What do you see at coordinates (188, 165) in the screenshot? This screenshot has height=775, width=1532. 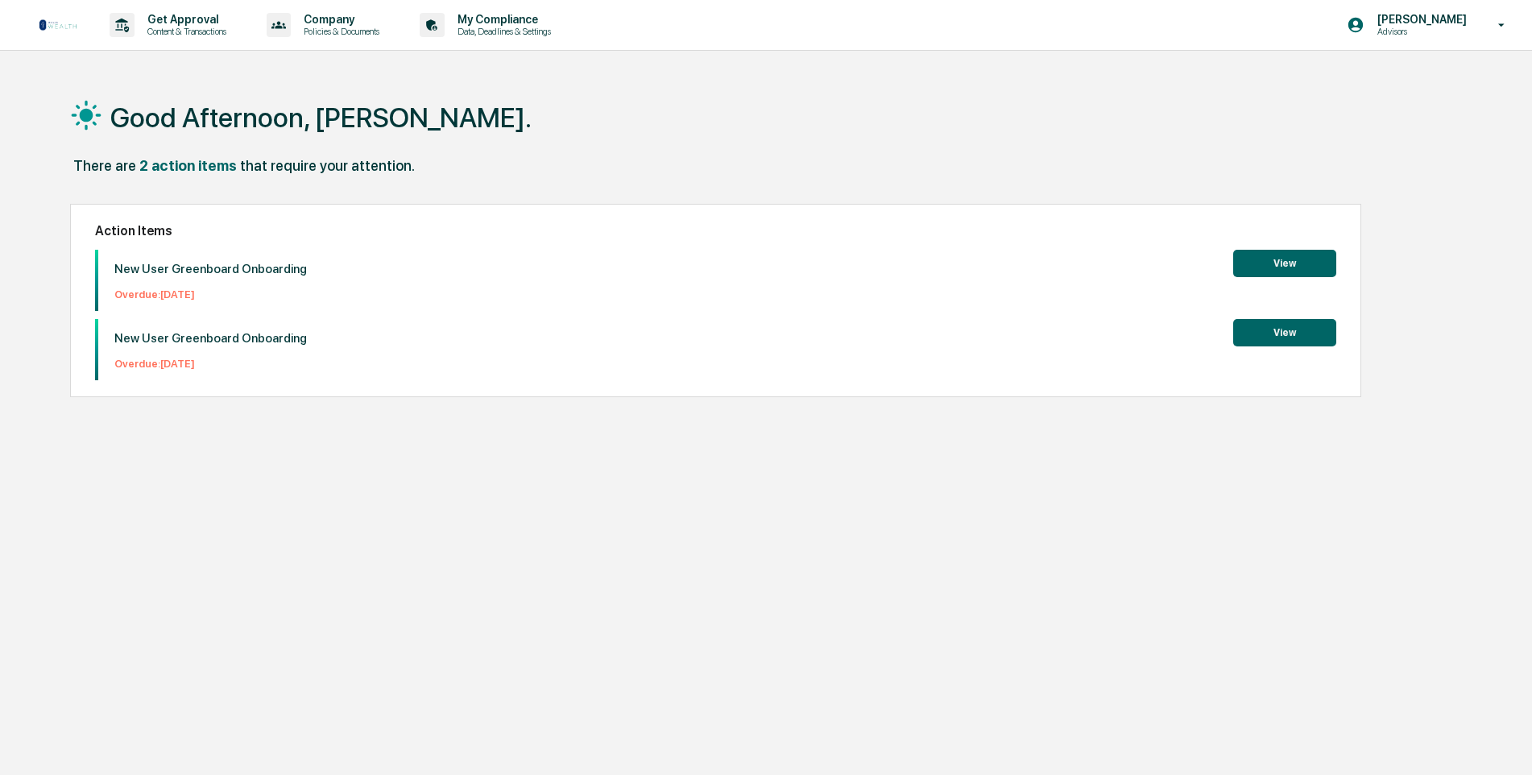 I see `div: 2 action items` at bounding box center [188, 165].